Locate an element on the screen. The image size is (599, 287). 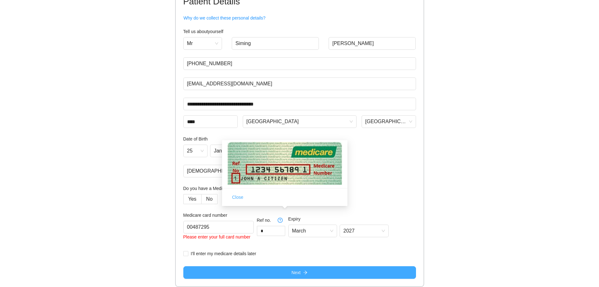
input: Last Name is located at coordinates (372, 43).